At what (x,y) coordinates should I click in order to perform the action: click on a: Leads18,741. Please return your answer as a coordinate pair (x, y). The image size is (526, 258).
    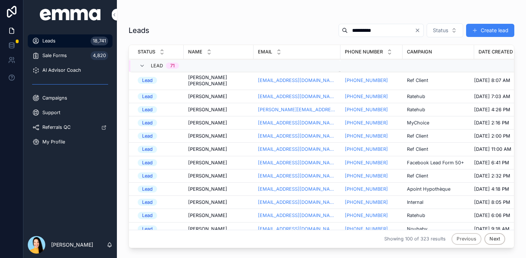
    Looking at the image, I should click on (70, 41).